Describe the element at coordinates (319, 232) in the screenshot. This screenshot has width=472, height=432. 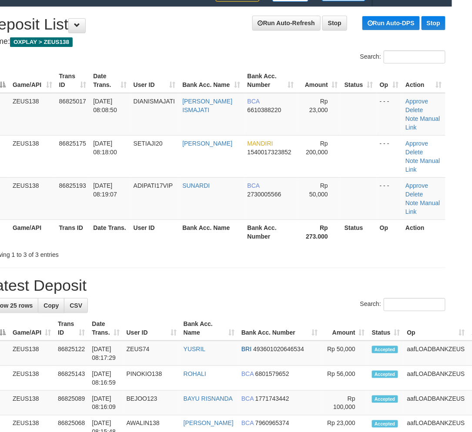
I see `th: Rp 273.000` at that location.